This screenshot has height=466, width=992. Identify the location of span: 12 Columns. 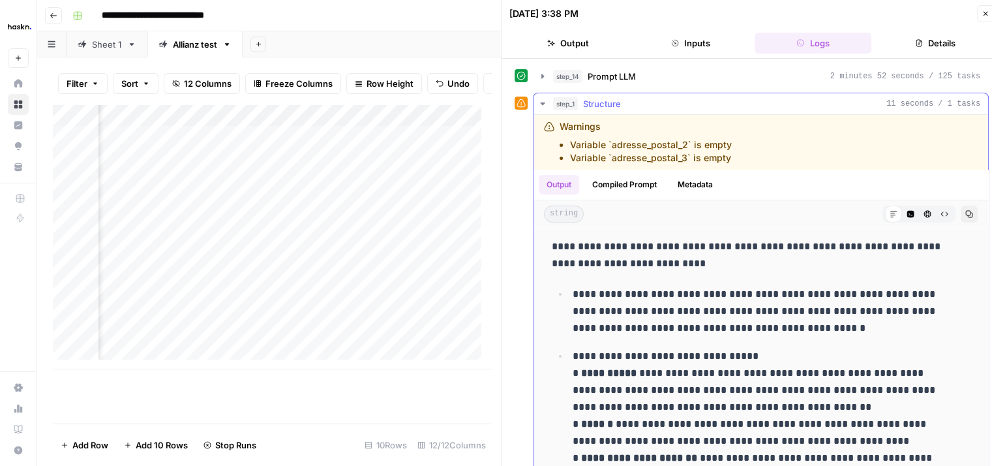
(207, 83).